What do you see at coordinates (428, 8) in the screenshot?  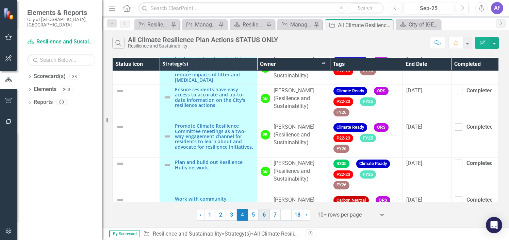 I see `button: Sep-25` at bounding box center [428, 8].